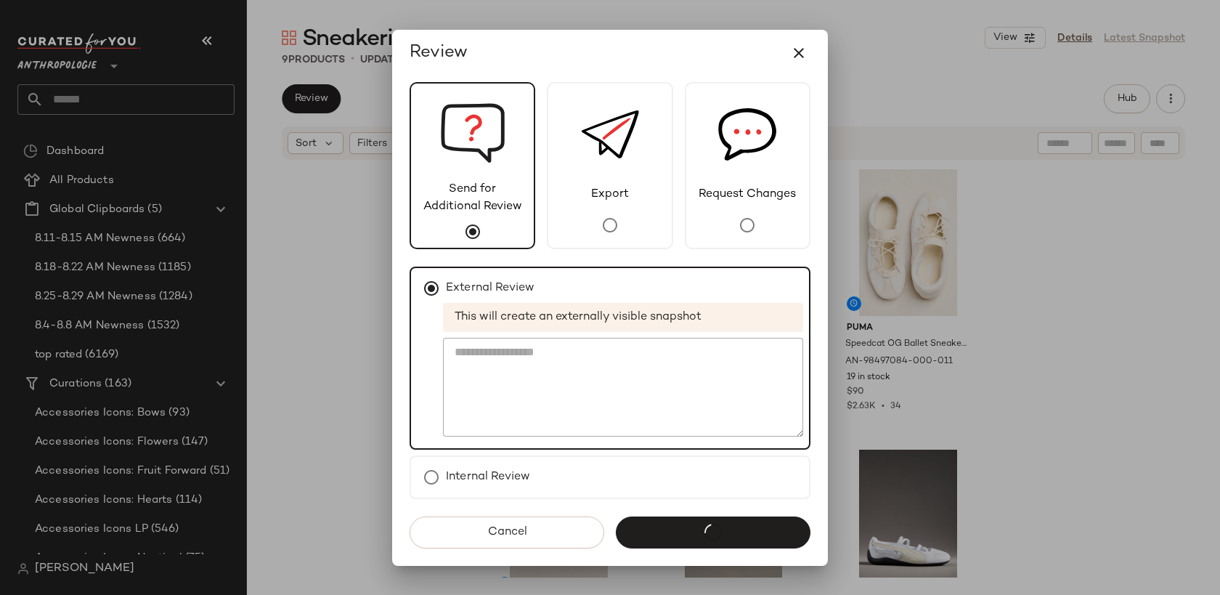 The height and width of the screenshot is (595, 1220). I want to click on span: Cancel, so click(506, 531).